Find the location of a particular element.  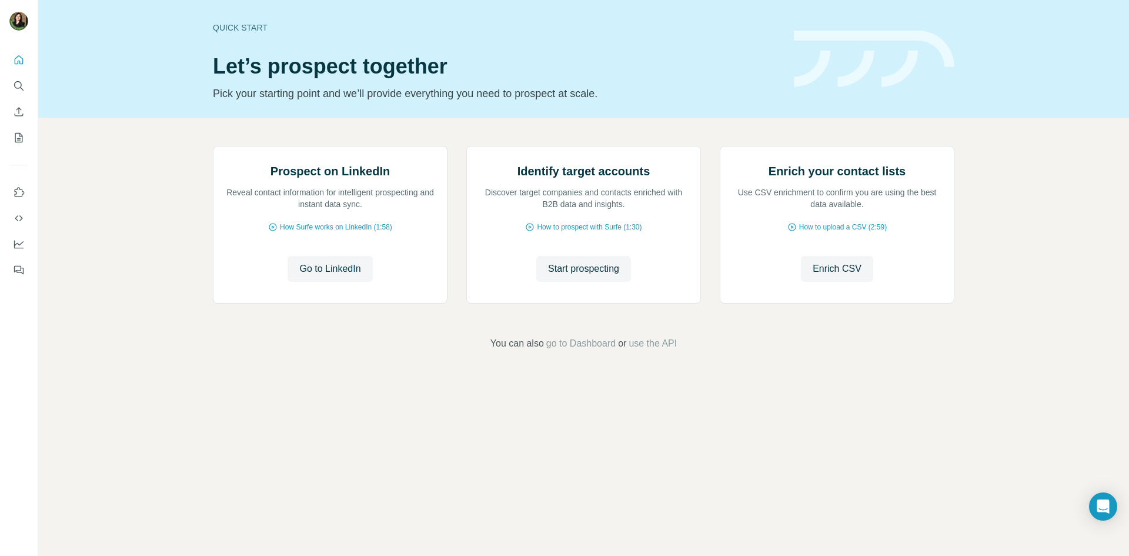

h2: Identify target accounts is located at coordinates (584, 171).